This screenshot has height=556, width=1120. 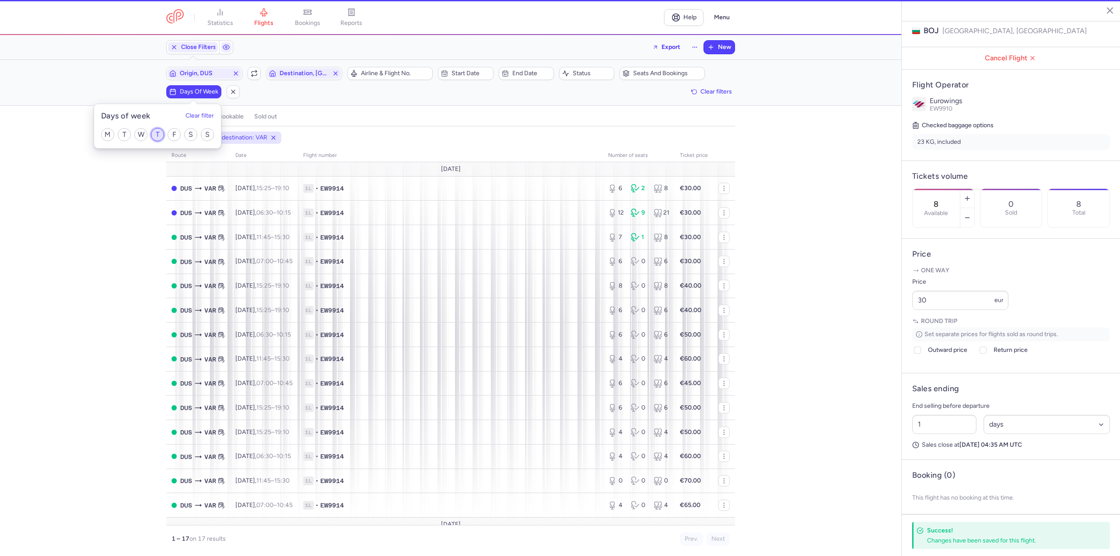 What do you see at coordinates (220, 17) in the screenshot?
I see `a: statistics` at bounding box center [220, 17].